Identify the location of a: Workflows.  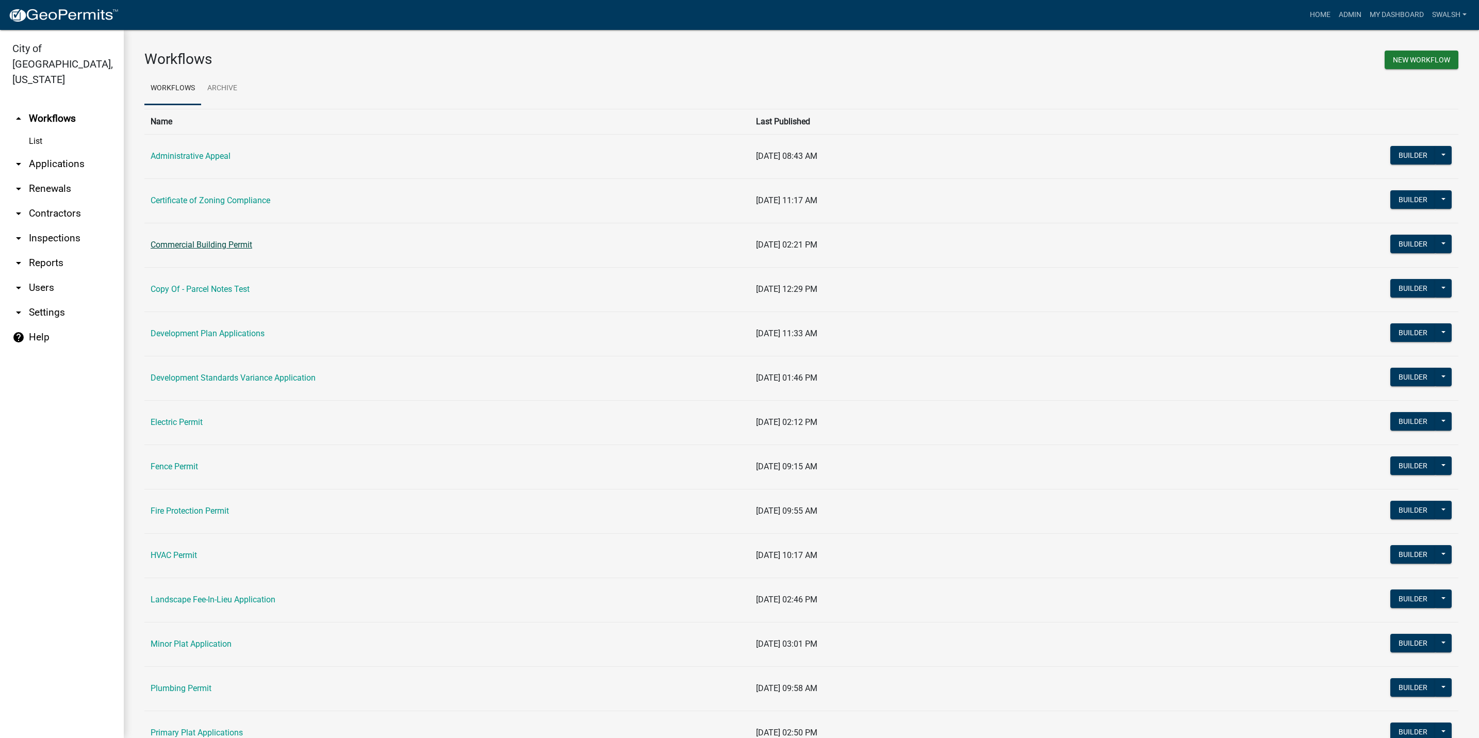
(173, 89).